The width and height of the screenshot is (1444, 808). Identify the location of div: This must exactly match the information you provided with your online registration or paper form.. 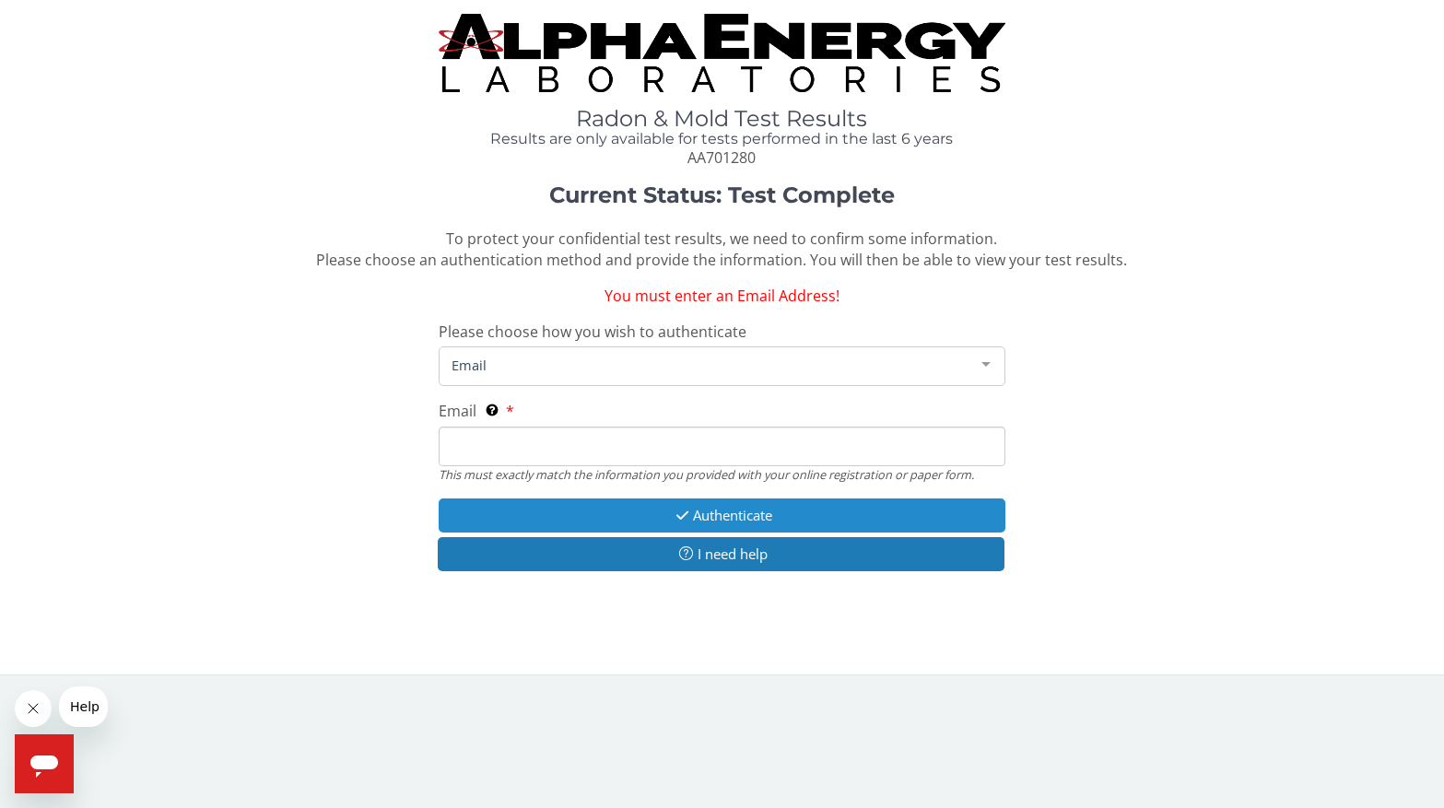
(721, 475).